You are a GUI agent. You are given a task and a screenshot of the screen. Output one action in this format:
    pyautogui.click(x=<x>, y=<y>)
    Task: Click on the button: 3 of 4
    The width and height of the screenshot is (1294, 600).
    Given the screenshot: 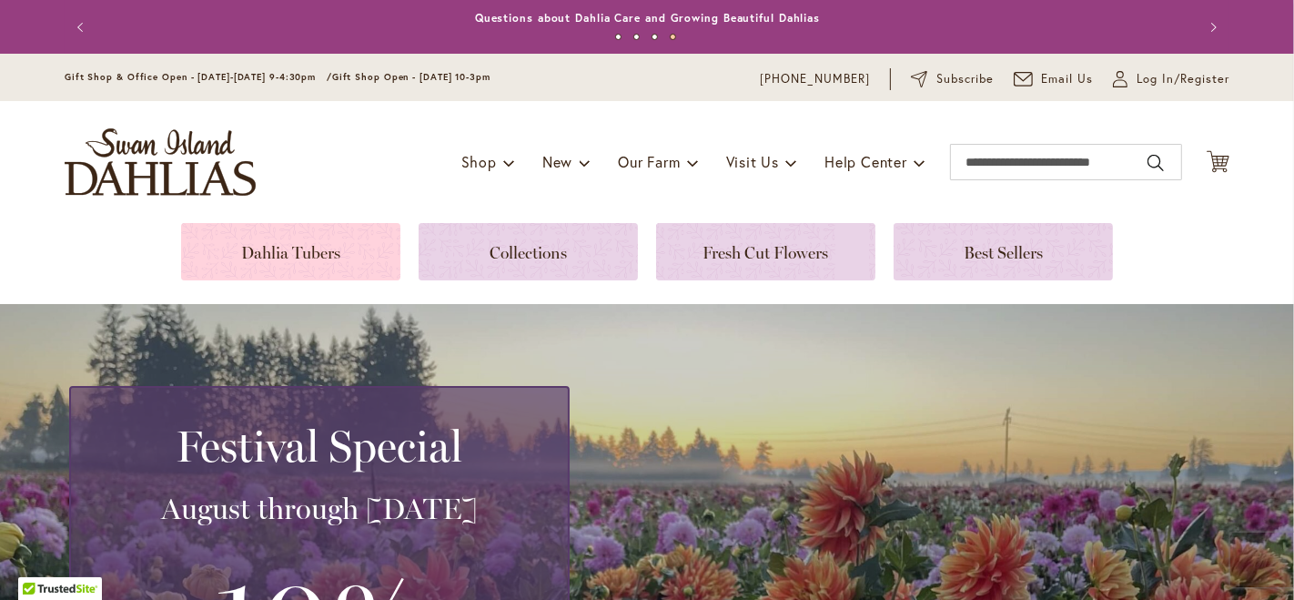 What is the action you would take?
    pyautogui.click(x=654, y=36)
    